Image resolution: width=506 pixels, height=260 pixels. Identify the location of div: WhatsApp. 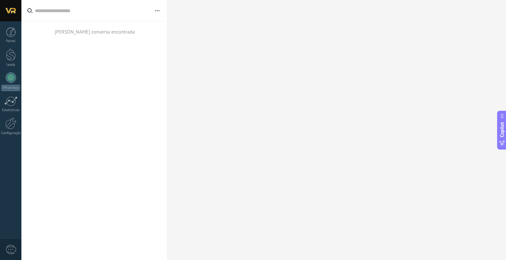
(11, 88).